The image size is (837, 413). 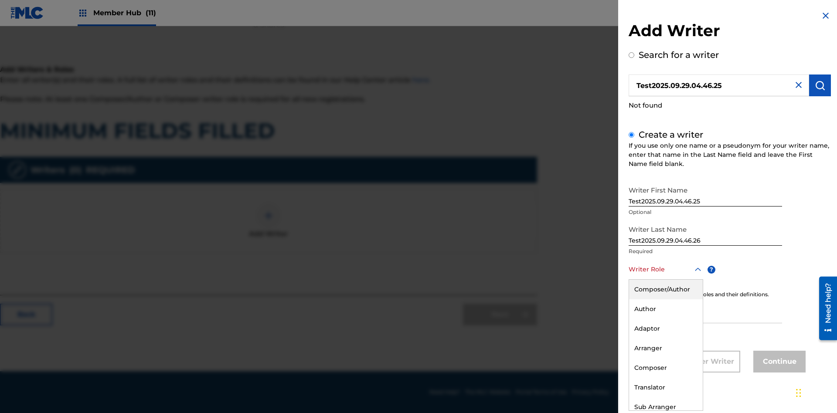 I want to click on div: Drag, so click(x=799, y=393).